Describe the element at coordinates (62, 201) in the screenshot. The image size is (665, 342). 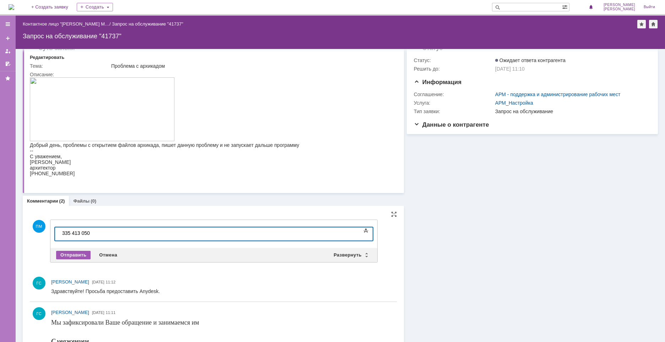
I see `div: (2)` at that location.